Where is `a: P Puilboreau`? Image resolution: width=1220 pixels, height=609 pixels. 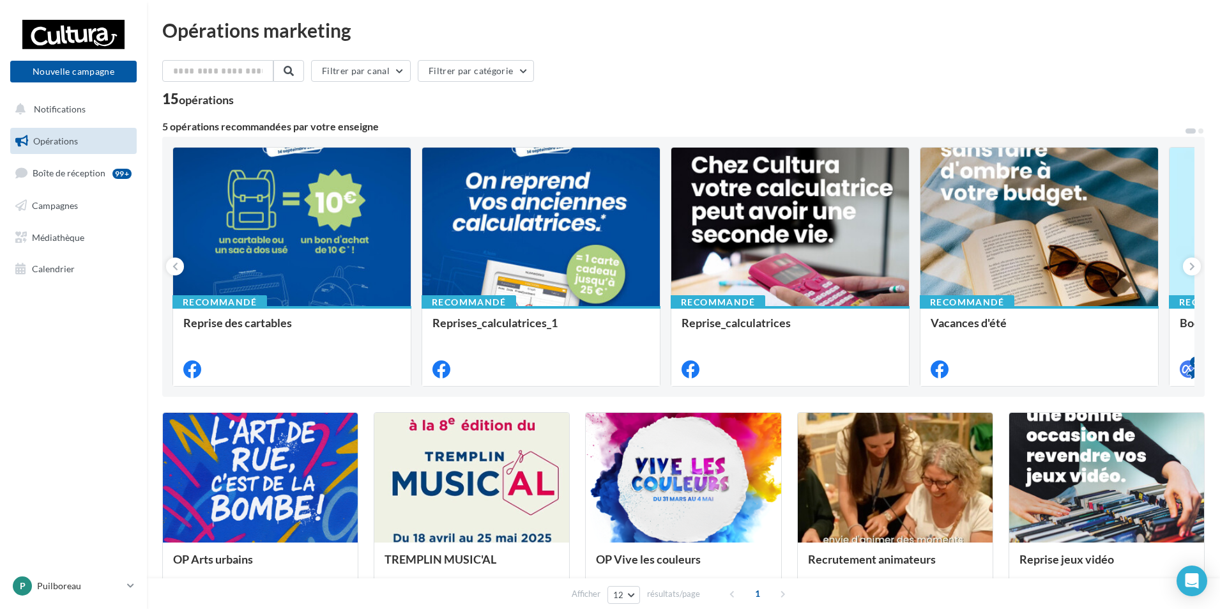
a: P Puilboreau is located at coordinates (73, 586).